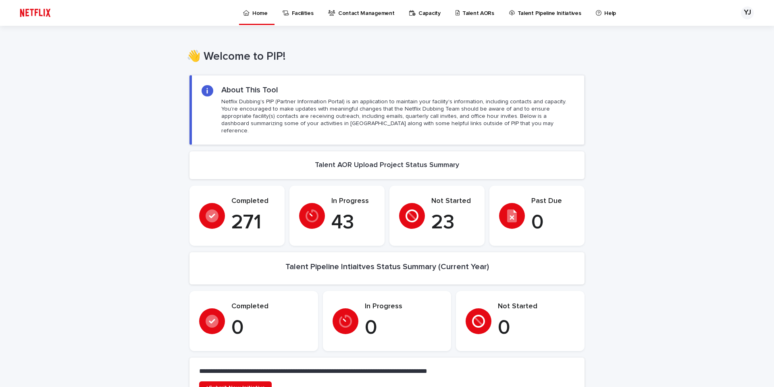  I want to click on h2: About This Tool, so click(250, 90).